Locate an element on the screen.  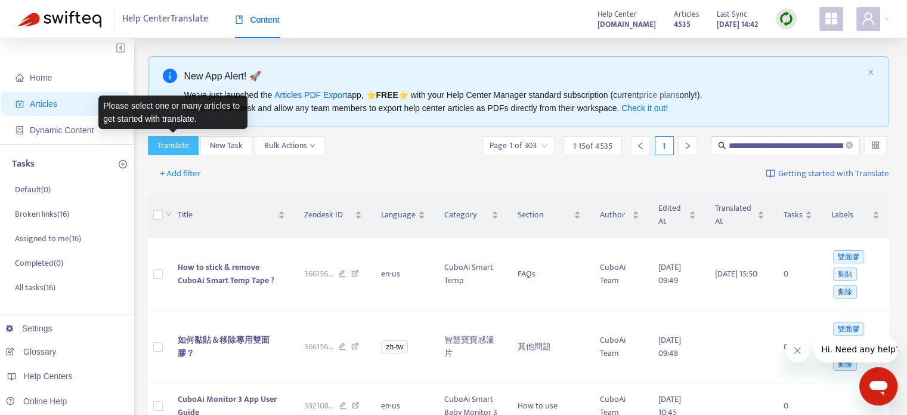
span: appstore is located at coordinates (832, 18).